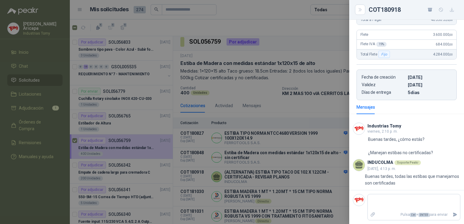  I want to click on span: 4.284.000, so click(443, 54).